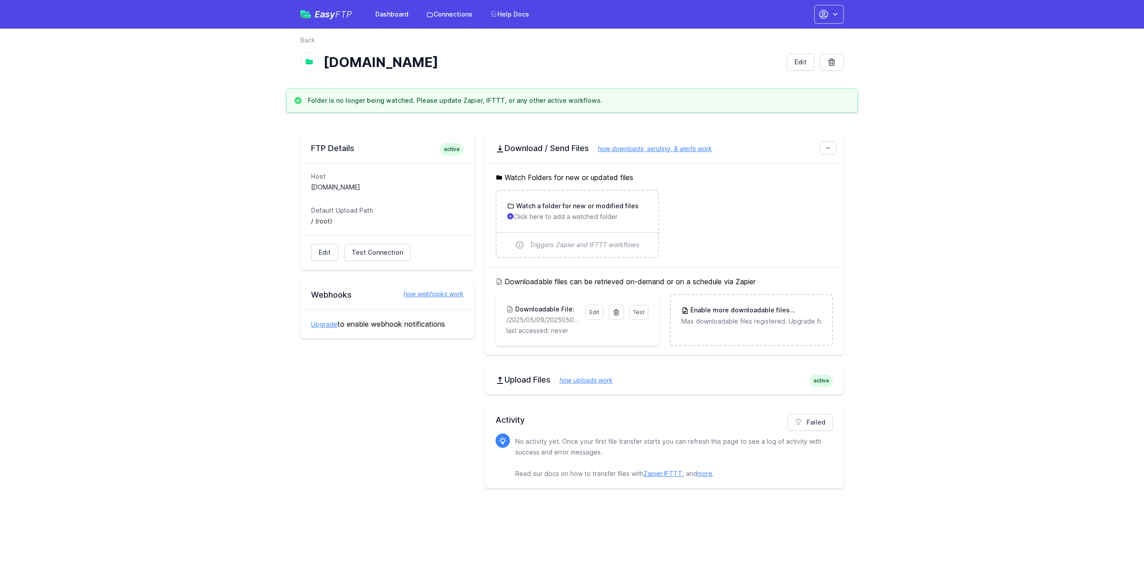 This screenshot has height=568, width=1144. I want to click on a: Enable more downloadable filesUpgrade Max downloadable files registered. Upgrade for more., so click(751, 315).